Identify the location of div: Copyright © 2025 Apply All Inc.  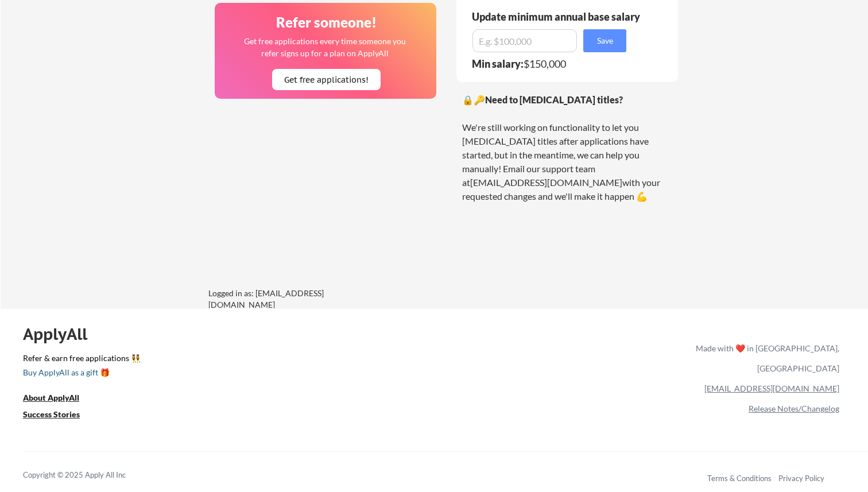
(89, 475).